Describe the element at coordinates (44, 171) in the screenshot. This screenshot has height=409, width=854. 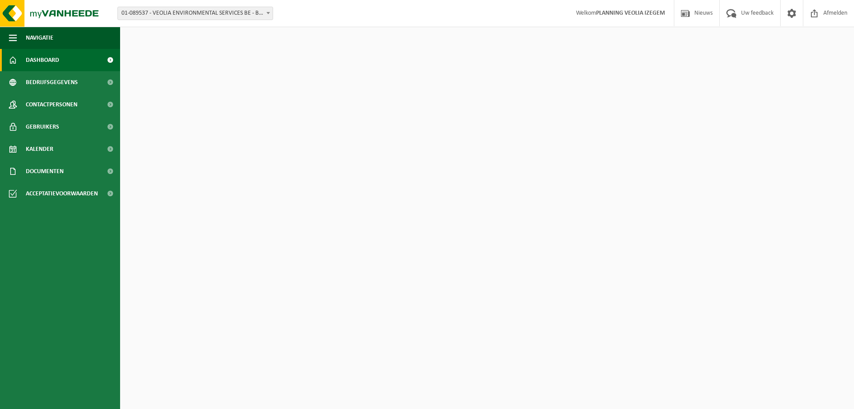
I see `span: Documenten` at that location.